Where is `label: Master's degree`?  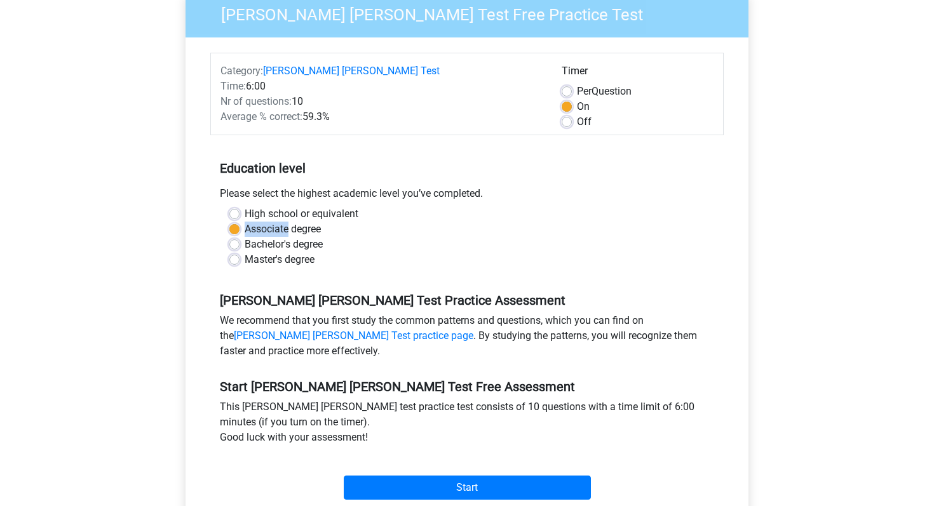
label: Master's degree is located at coordinates (280, 260).